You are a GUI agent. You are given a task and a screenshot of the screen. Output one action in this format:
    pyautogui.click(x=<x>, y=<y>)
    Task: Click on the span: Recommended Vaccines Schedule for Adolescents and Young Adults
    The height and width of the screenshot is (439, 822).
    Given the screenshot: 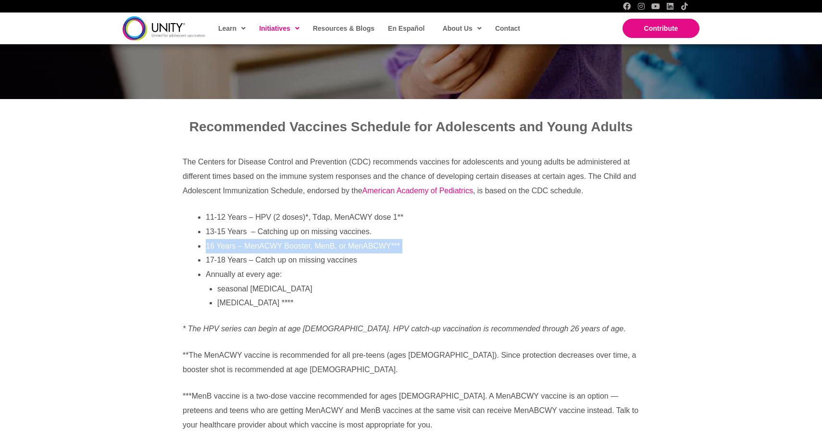 What is the action you would take?
    pyautogui.click(x=411, y=126)
    